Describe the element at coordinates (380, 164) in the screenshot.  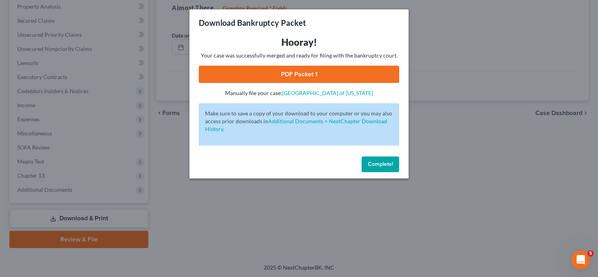
I see `span: Complete!` at that location.